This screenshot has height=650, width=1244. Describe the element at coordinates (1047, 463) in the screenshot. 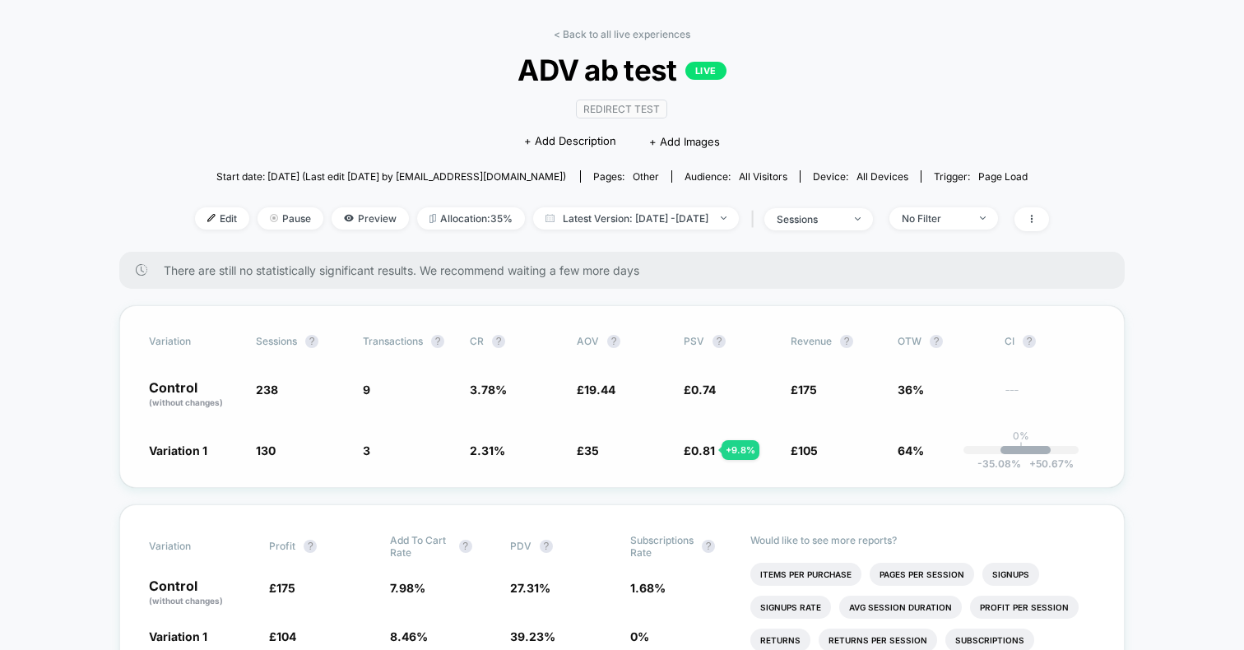

I see `span: 50.67 %` at that location.